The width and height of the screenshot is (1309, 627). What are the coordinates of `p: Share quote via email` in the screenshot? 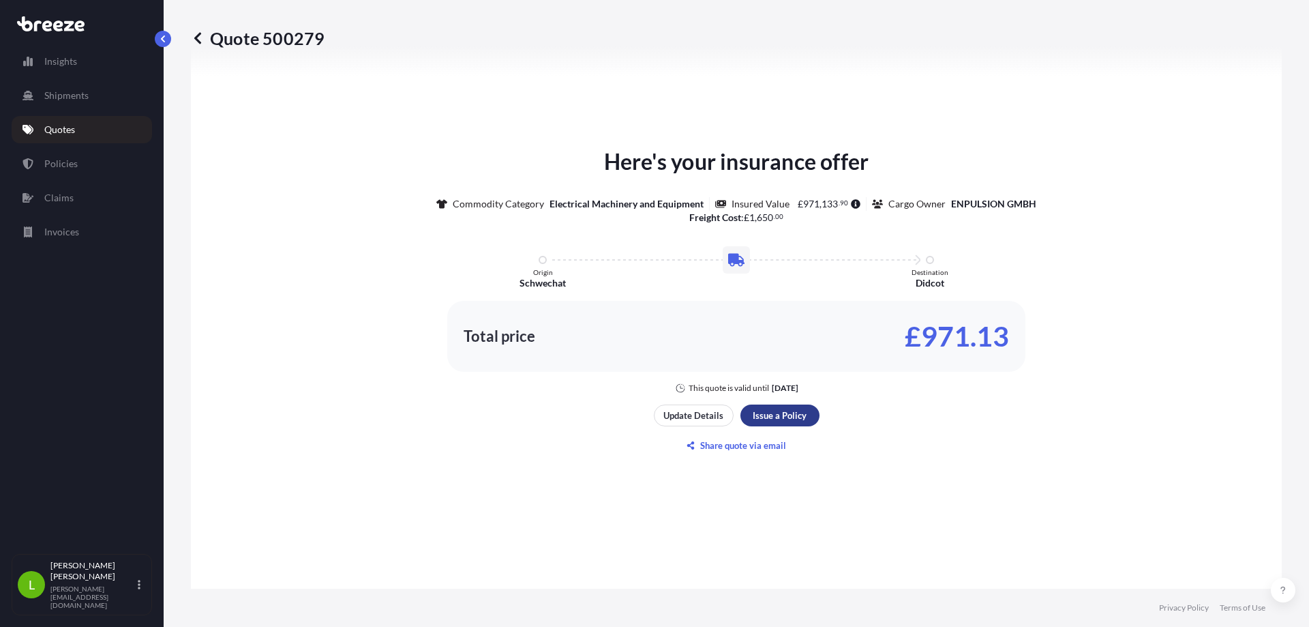 It's located at (743, 445).